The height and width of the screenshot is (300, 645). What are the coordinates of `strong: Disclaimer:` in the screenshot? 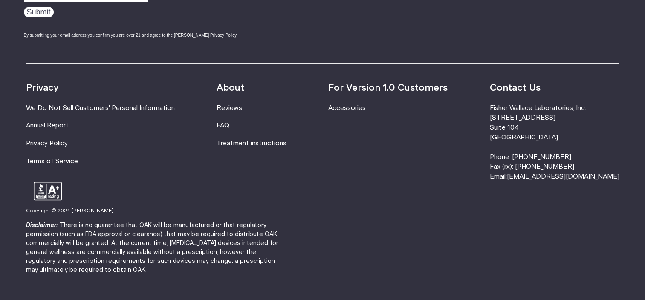 It's located at (42, 225).